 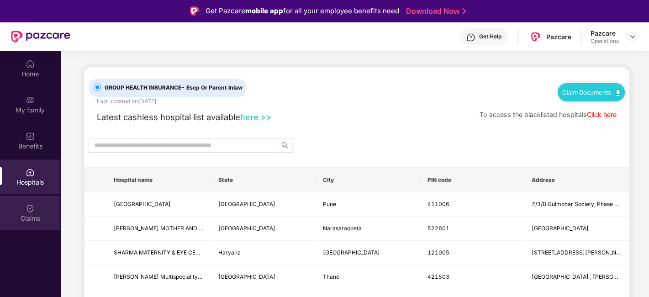 I want to click on span: Address, so click(x=576, y=180).